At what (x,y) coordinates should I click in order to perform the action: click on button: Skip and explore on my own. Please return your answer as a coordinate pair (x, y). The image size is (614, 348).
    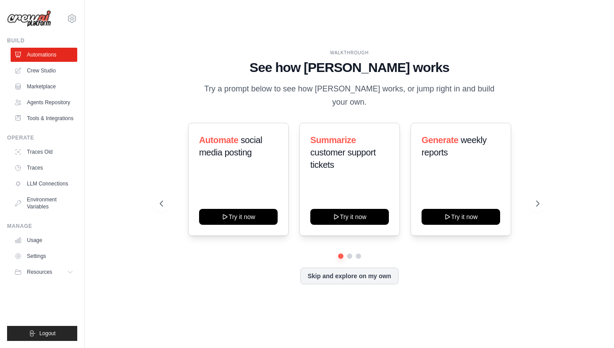
    Looking at the image, I should click on (349, 276).